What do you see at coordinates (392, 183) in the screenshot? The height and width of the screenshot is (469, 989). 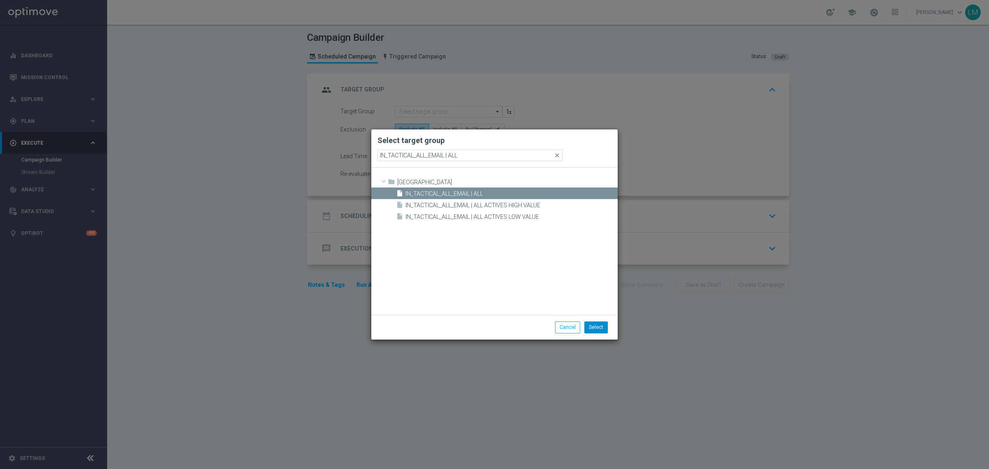 I see `i: folder` at bounding box center [392, 183].